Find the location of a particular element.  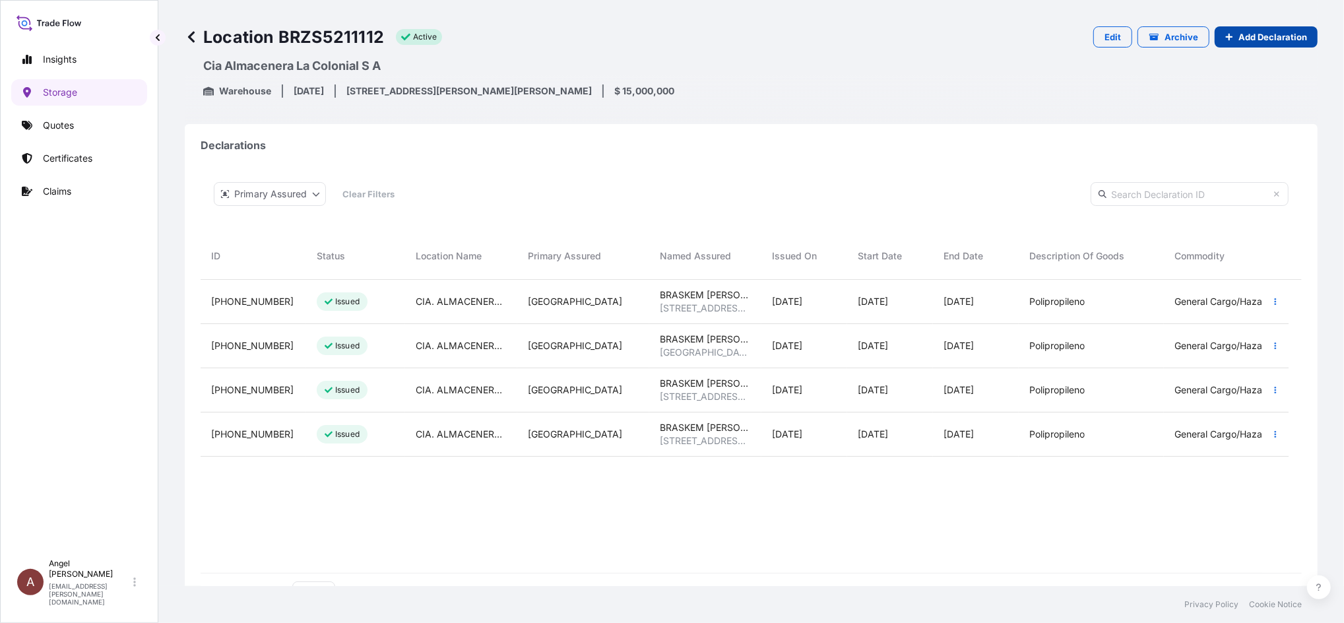

button: Archive is located at coordinates (1173, 37).